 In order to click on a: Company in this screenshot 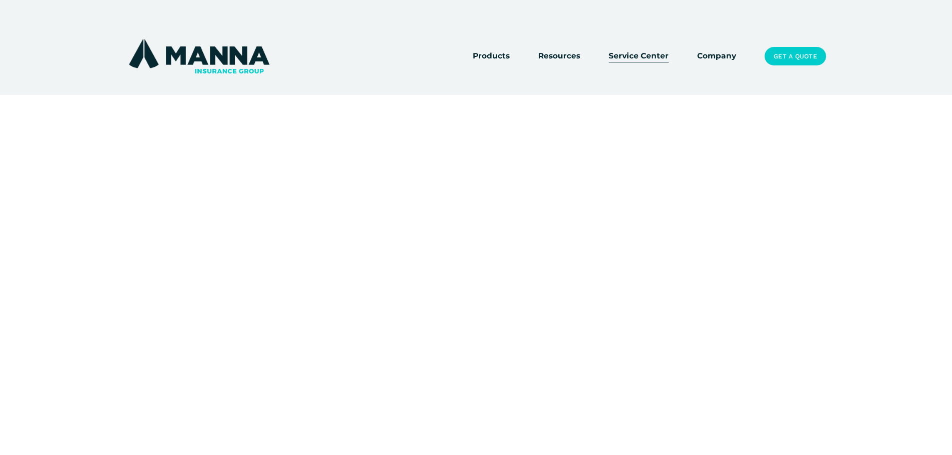, I will do `click(716, 56)`.